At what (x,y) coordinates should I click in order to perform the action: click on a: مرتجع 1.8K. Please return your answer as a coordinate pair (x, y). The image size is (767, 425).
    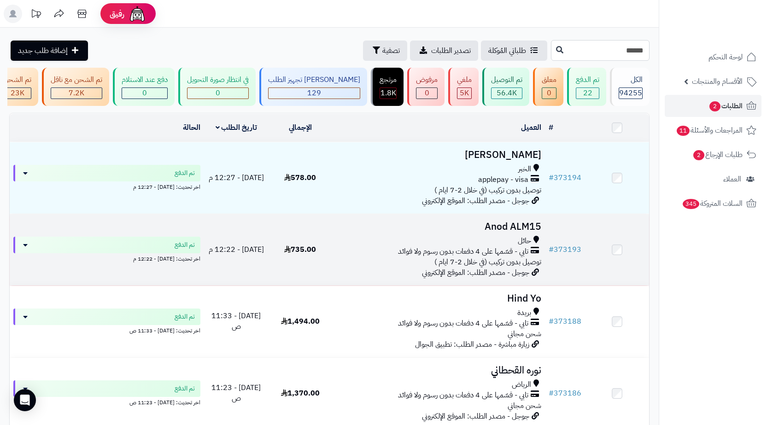
    Looking at the image, I should click on (387, 87).